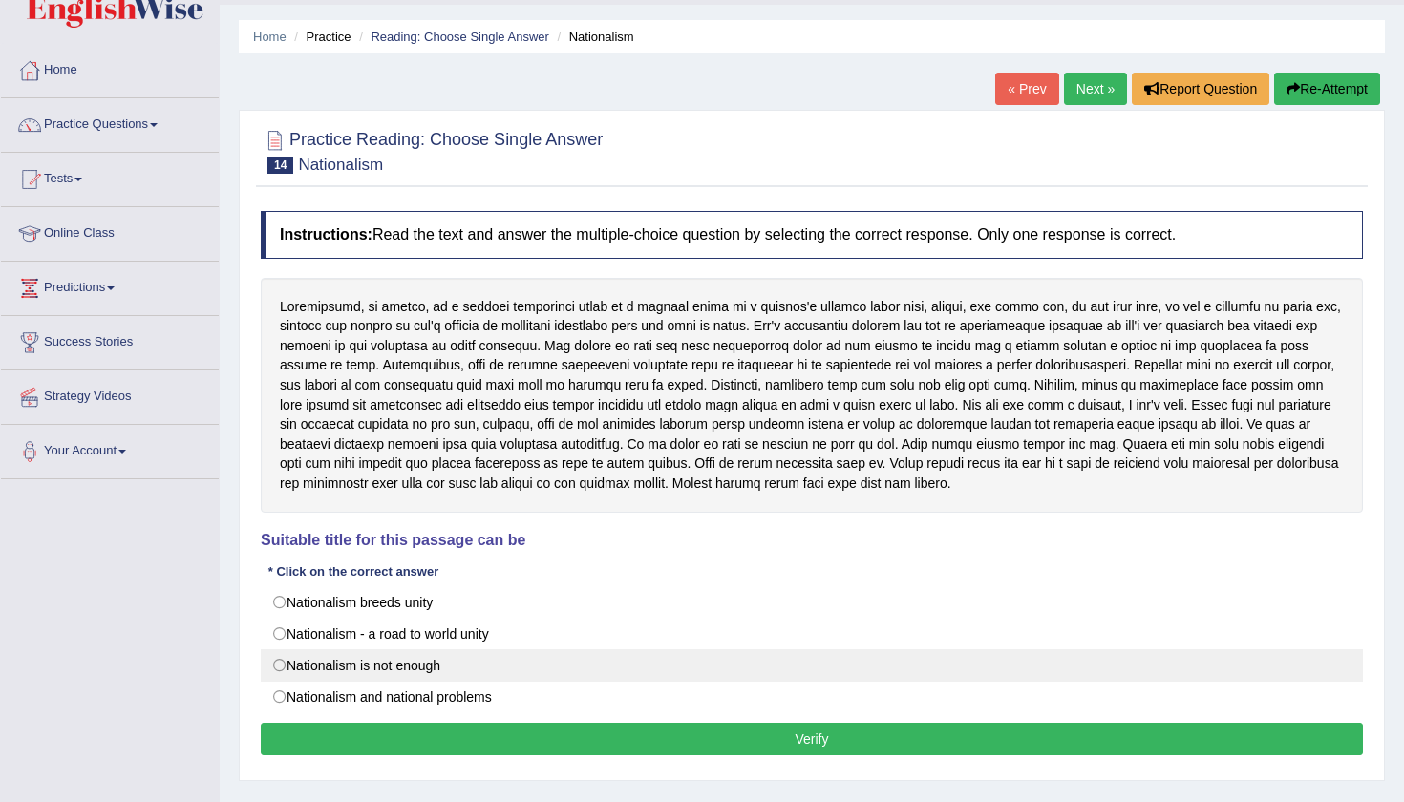 This screenshot has height=802, width=1404. I want to click on h2: Practice Reading: Choose Single Answer, so click(432, 150).